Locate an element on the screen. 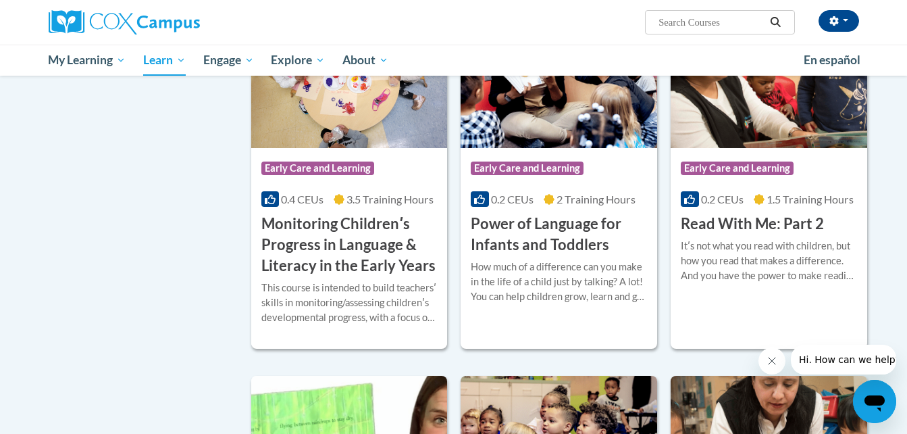  span: Learn is located at coordinates (164, 60).